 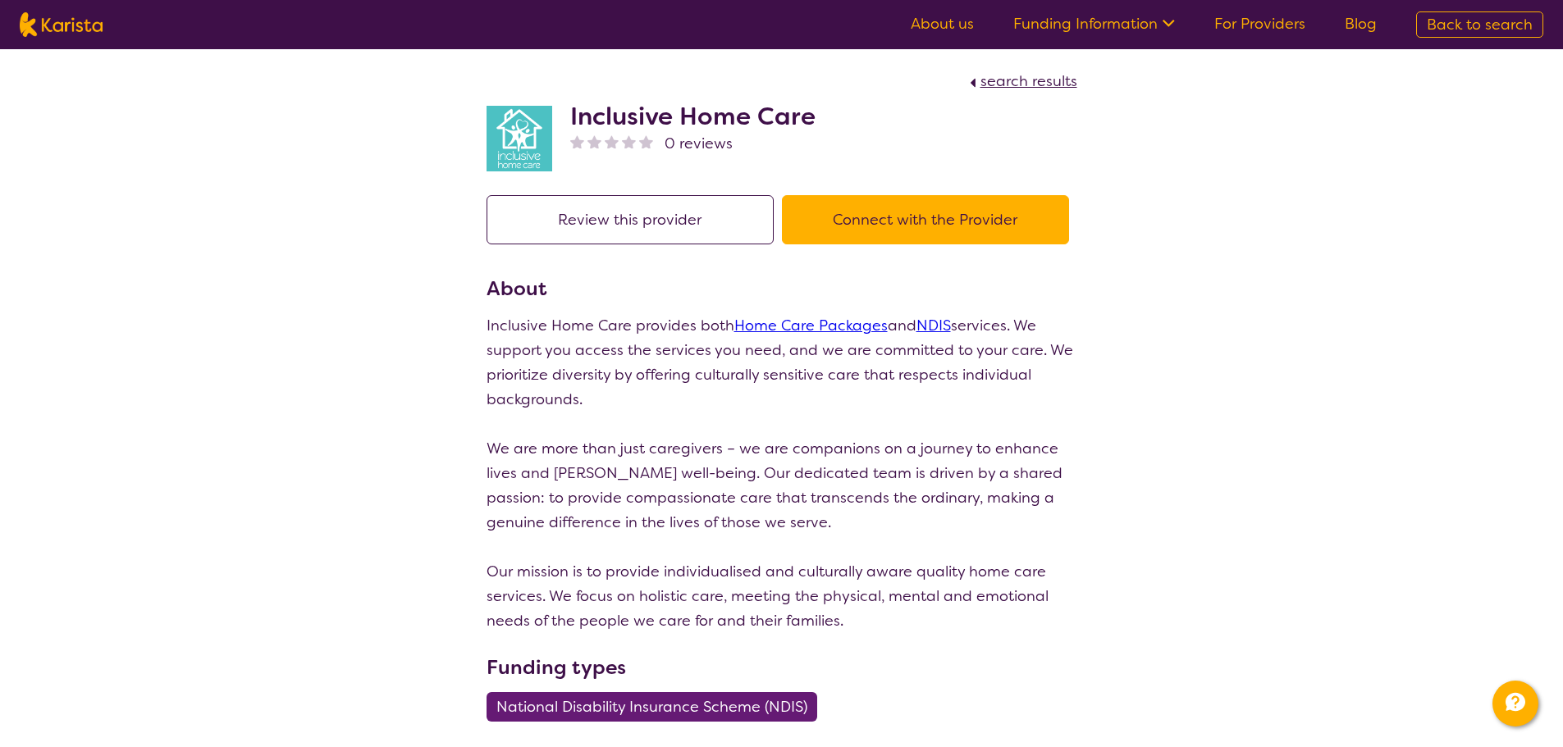 What do you see at coordinates (698, 144) in the screenshot?
I see `span: 0 reviews` at bounding box center [698, 144].